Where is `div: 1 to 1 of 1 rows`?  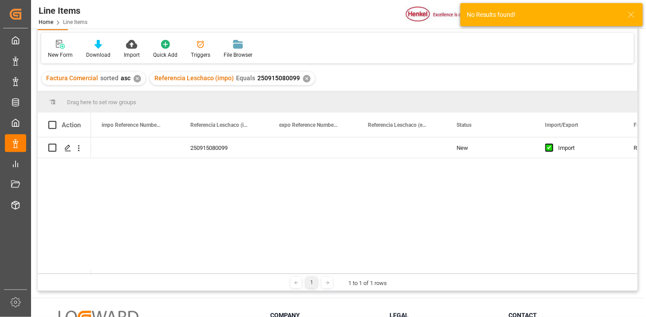 div: 1 to 1 of 1 rows is located at coordinates (367, 283).